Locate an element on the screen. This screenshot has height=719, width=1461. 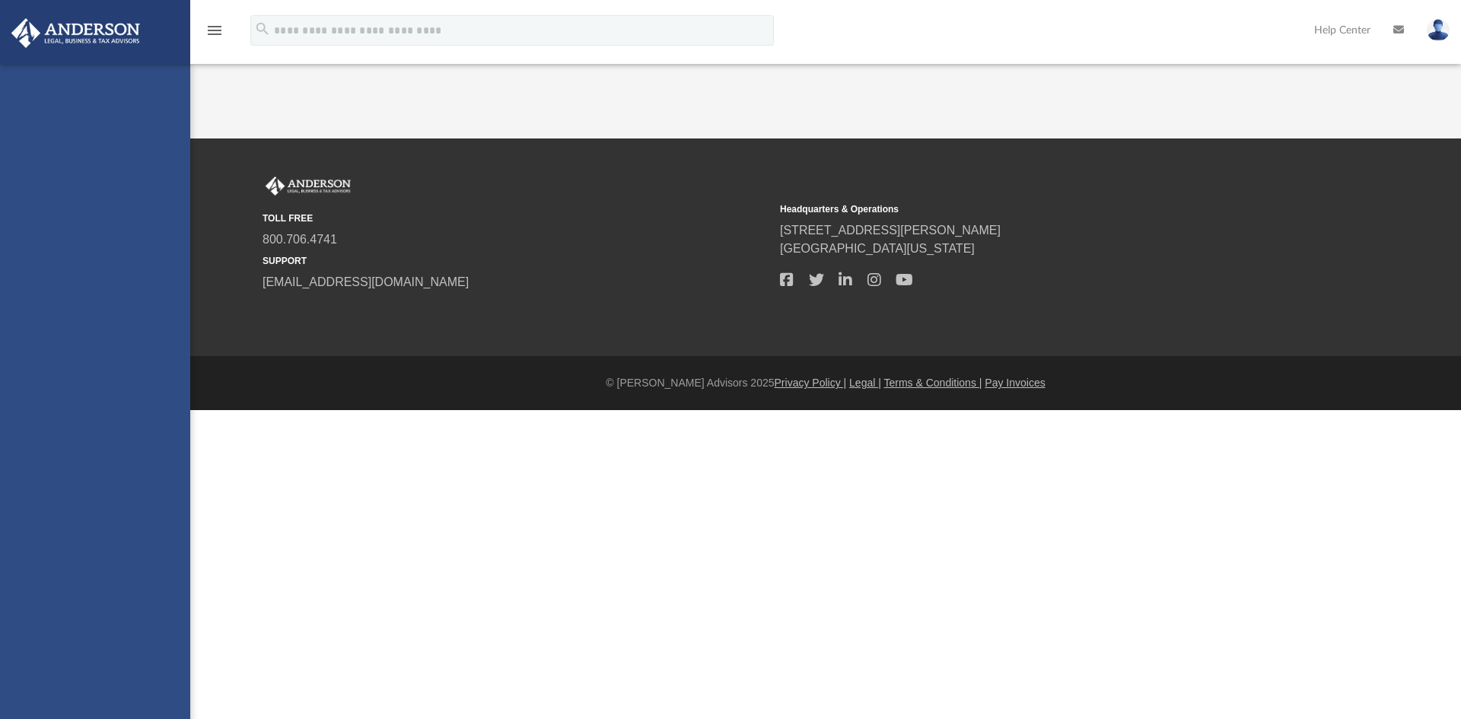
a: menu is located at coordinates (215, 34).